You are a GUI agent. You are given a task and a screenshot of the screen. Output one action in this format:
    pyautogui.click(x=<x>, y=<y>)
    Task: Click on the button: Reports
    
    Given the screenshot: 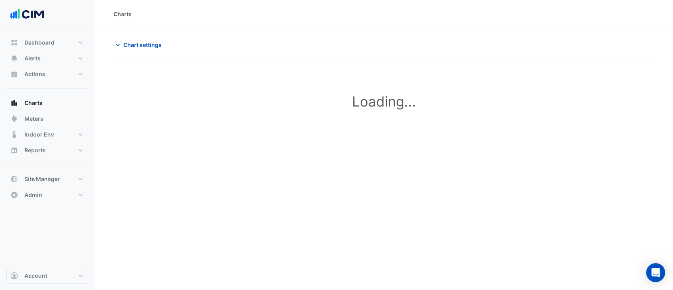 What is the action you would take?
    pyautogui.click(x=47, y=150)
    